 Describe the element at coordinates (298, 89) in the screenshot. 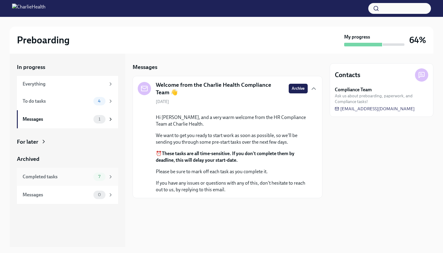

I see `span: Archive` at that location.